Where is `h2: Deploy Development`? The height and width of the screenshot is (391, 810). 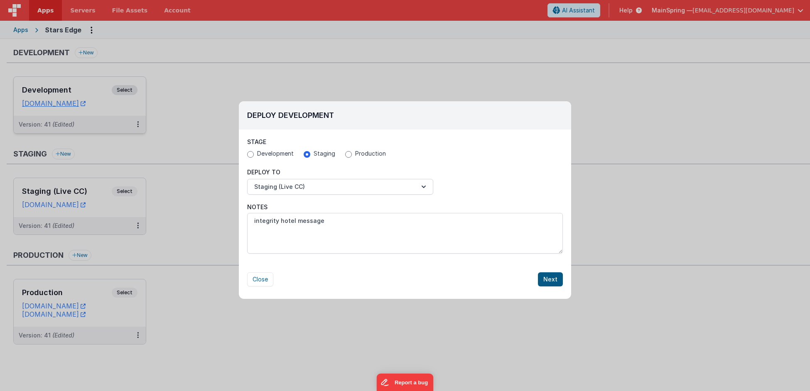
h2: Deploy Development is located at coordinates (405, 115).